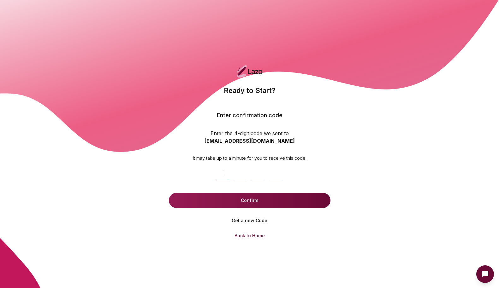 The height and width of the screenshot is (288, 499). I want to click on p: Enter the 4-digit code we sent to, so click(250, 133).